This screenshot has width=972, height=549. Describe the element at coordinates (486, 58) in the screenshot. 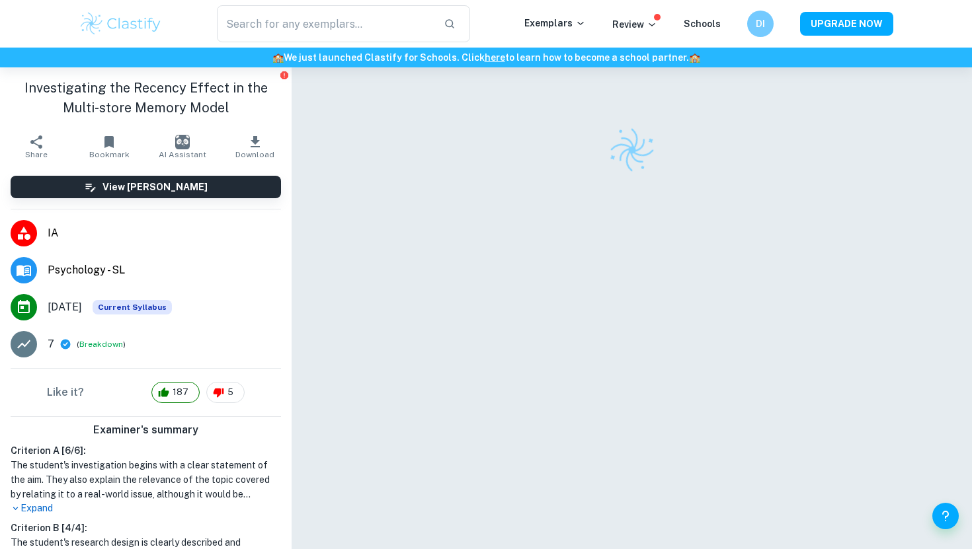

I see `h6: We just launched Clastify for Schools. Click to learn how to become a school partner.` at that location.